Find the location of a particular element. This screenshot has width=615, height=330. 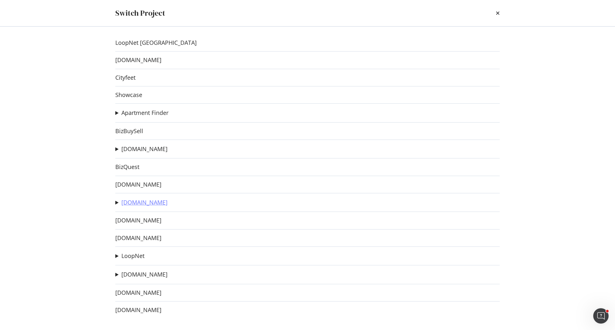

a: Showcase is located at coordinates (129, 95).